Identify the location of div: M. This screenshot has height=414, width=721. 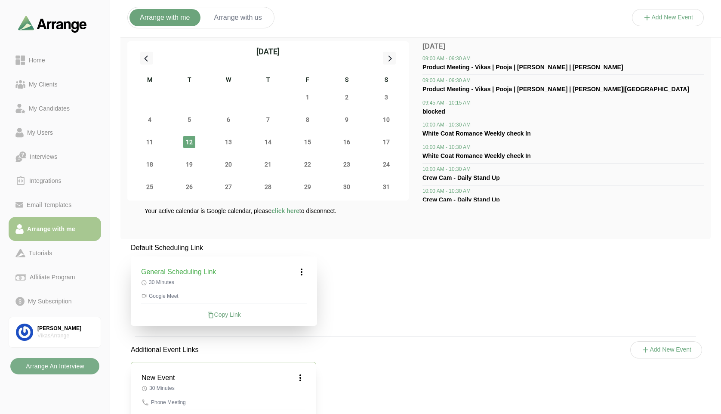
(150, 80).